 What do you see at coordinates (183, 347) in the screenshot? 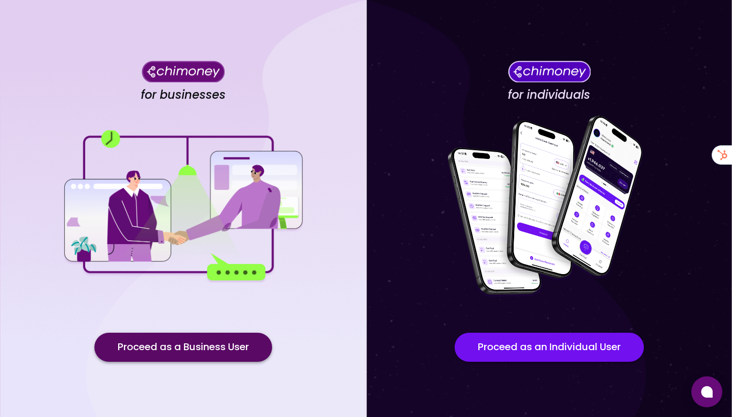
I see `button: Proceed as a Business User` at bounding box center [183, 347].